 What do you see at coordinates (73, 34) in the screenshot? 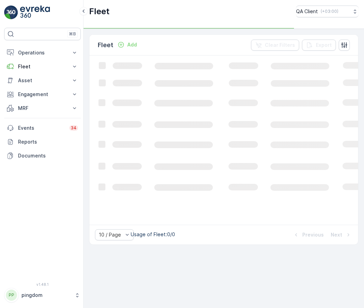
I see `p: ⌘B` at bounding box center [73, 34].